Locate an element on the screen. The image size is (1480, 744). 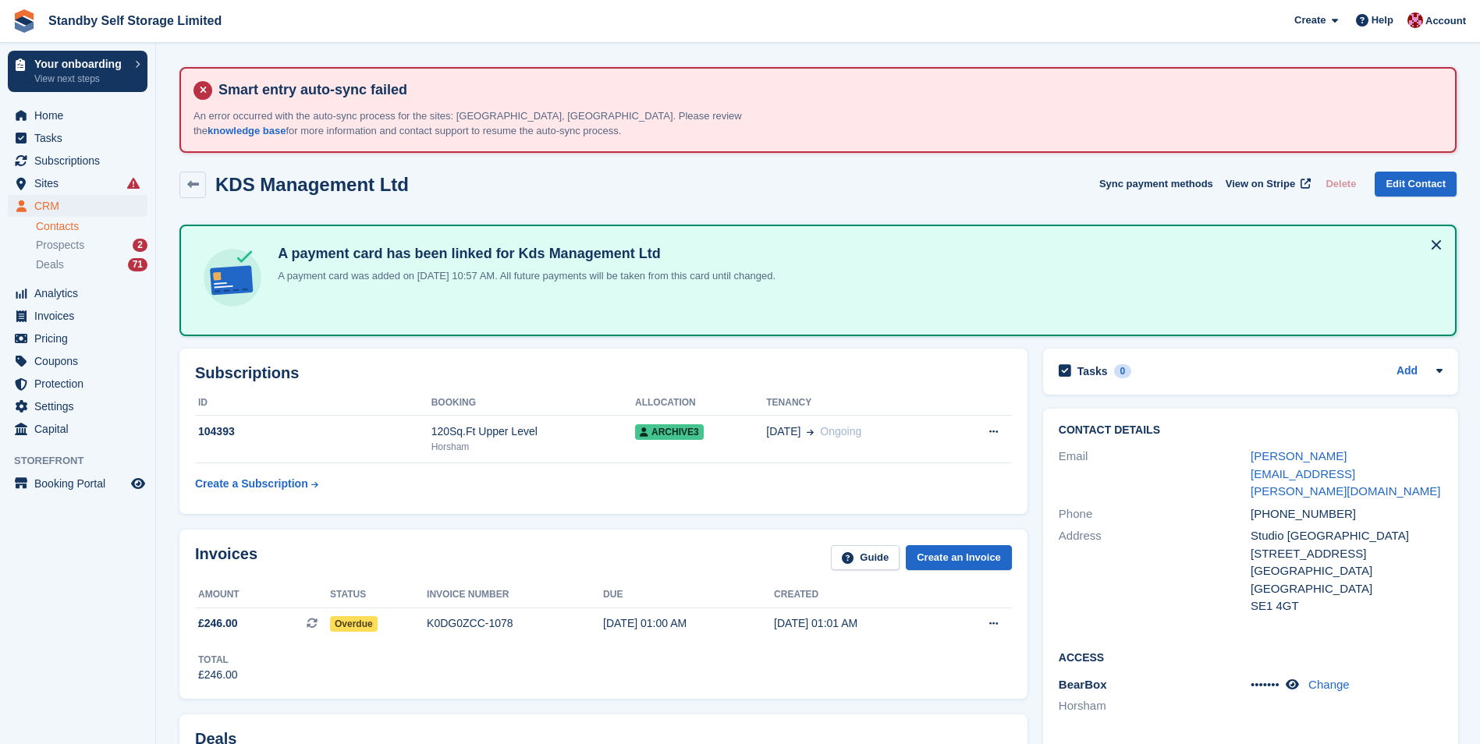
button: Delete is located at coordinates (1340, 184).